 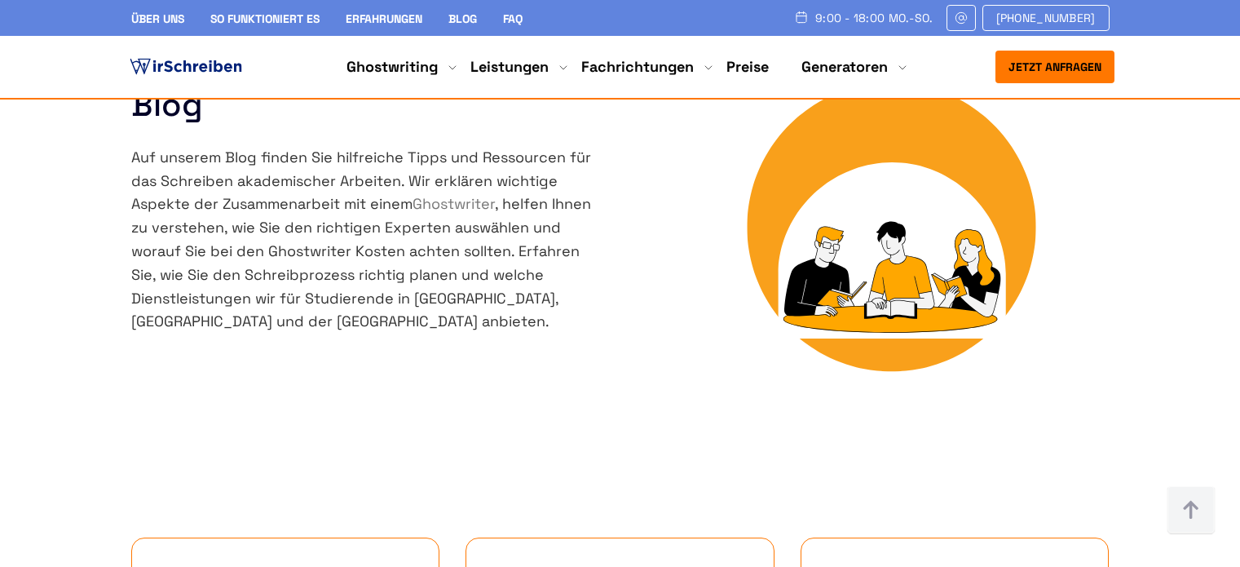 What do you see at coordinates (157, 19) in the screenshot?
I see `a: Über uns` at bounding box center [157, 19].